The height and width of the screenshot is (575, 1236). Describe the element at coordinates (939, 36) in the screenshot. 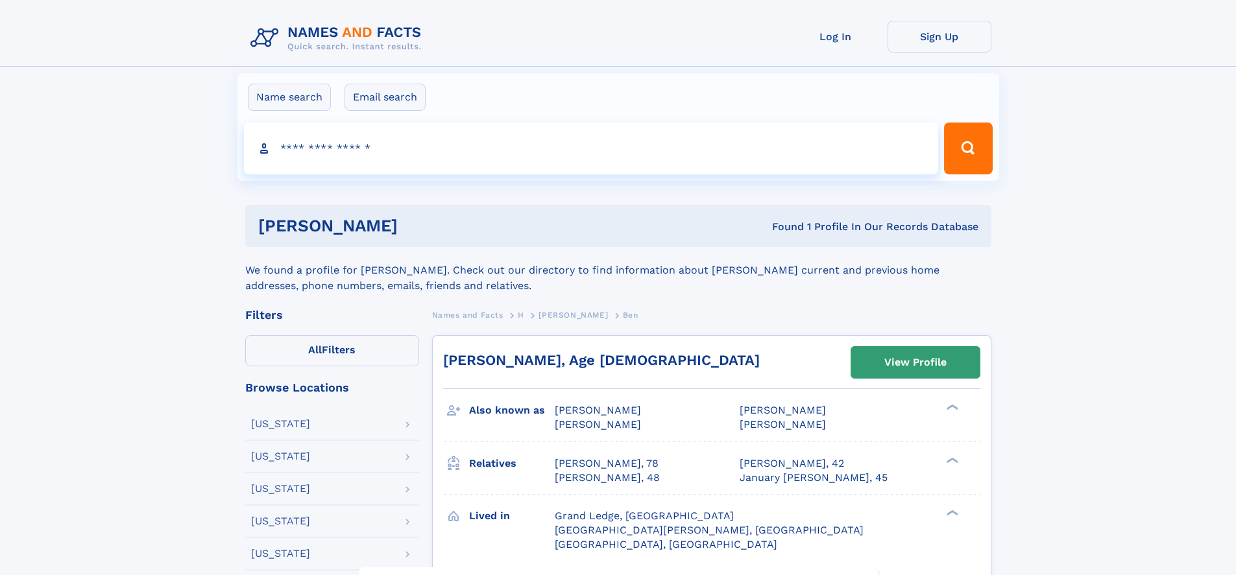

I see `a: Sign Up` at that location.